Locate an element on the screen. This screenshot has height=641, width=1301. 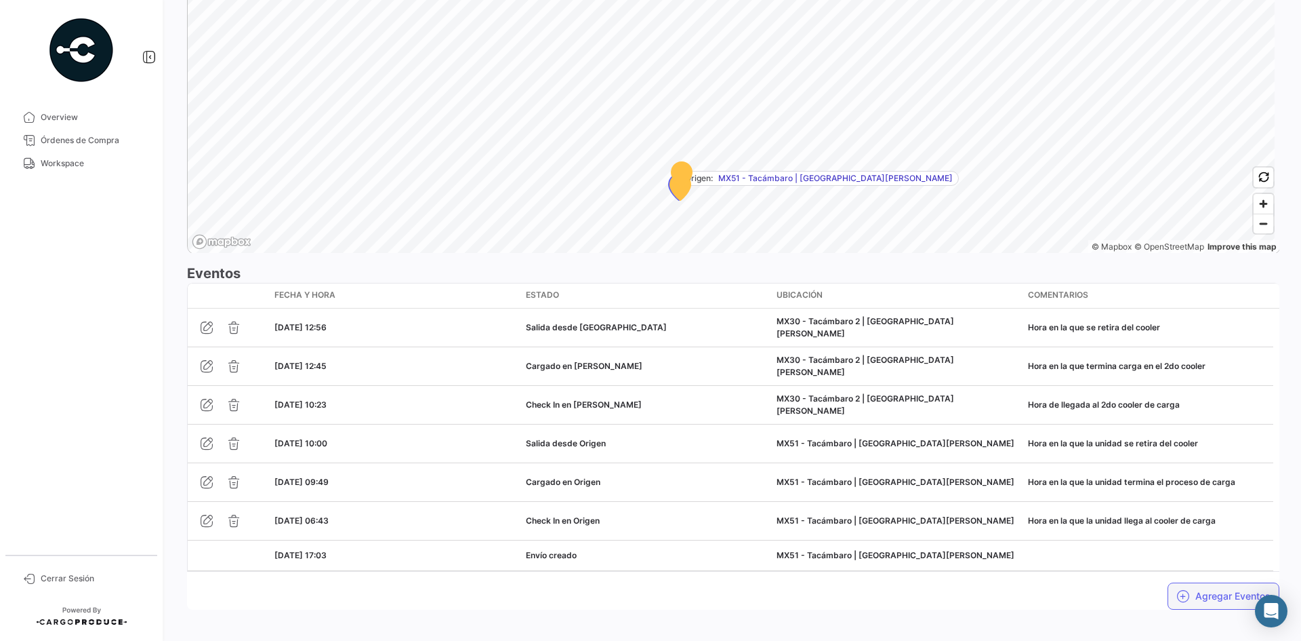
a: Workspace is located at coordinates (81, 163).